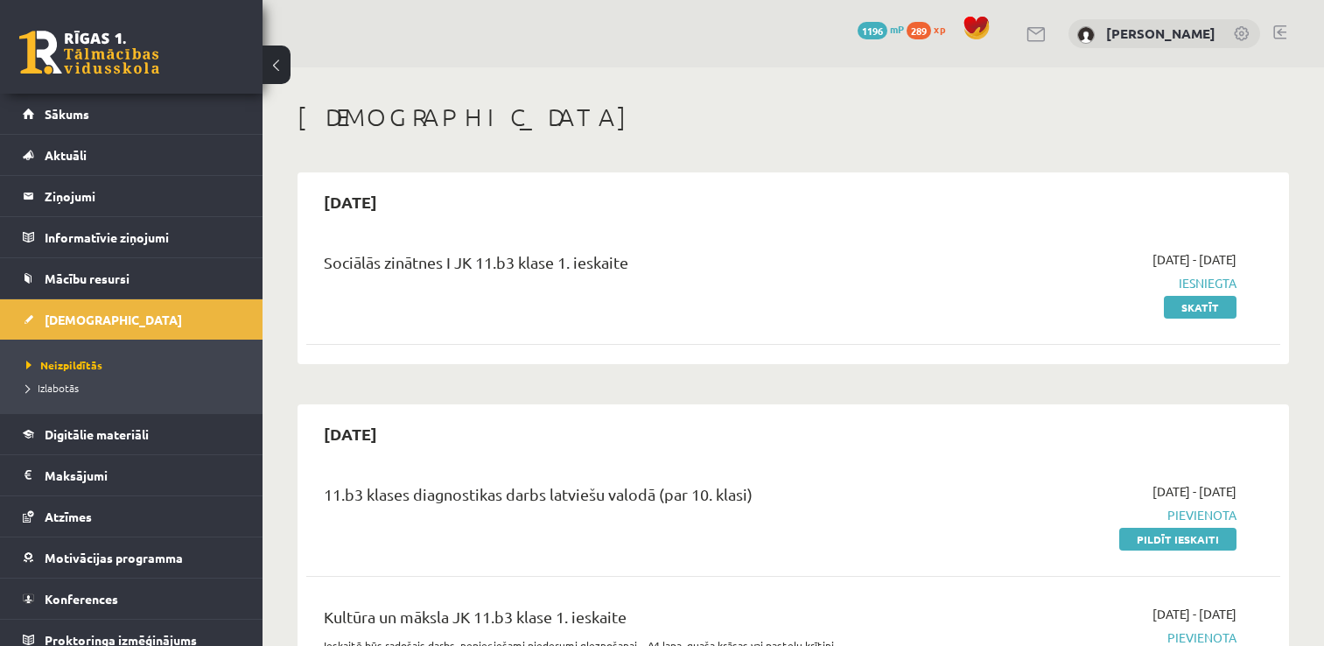 This screenshot has height=646, width=1324. I want to click on span: Pievienota, so click(1093, 515).